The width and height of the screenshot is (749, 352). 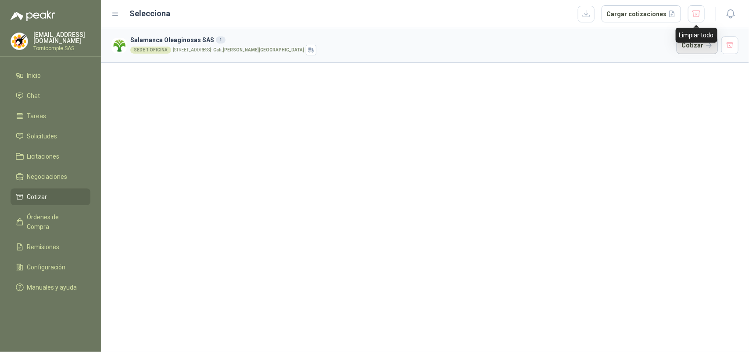 What do you see at coordinates (50, 96) in the screenshot?
I see `a: Chat` at bounding box center [50, 96].